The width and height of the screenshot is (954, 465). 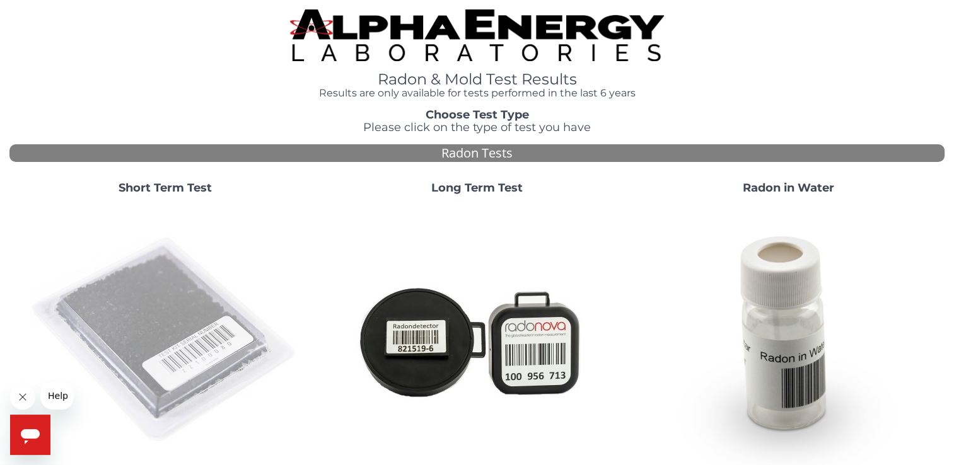 What do you see at coordinates (477, 79) in the screenshot?
I see `h1: Radon & Mold Test Results` at bounding box center [477, 79].